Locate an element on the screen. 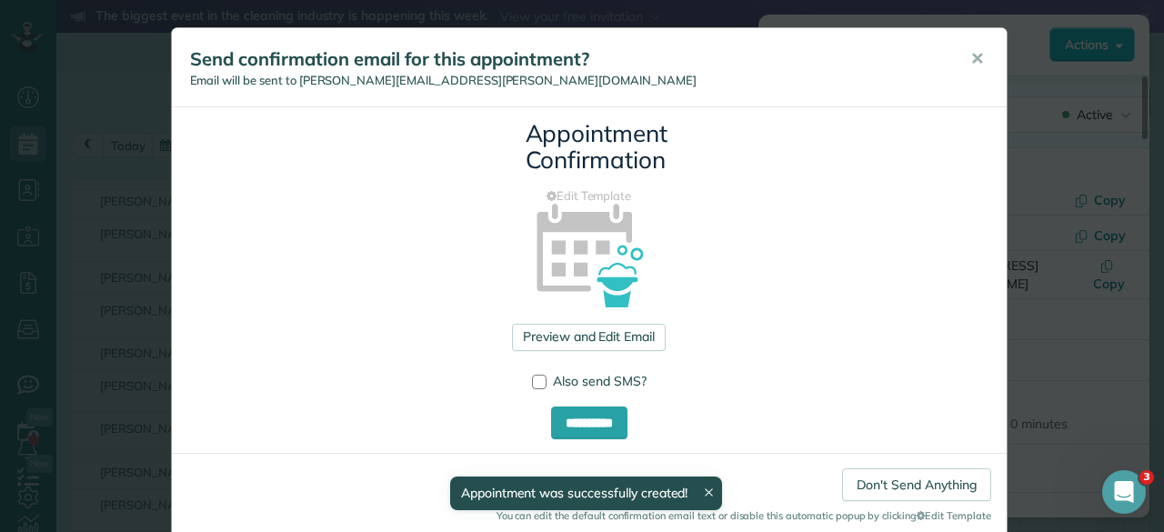 This screenshot has width=1164, height=532. div: Appointment was successfully created! is located at coordinates (587, 493).